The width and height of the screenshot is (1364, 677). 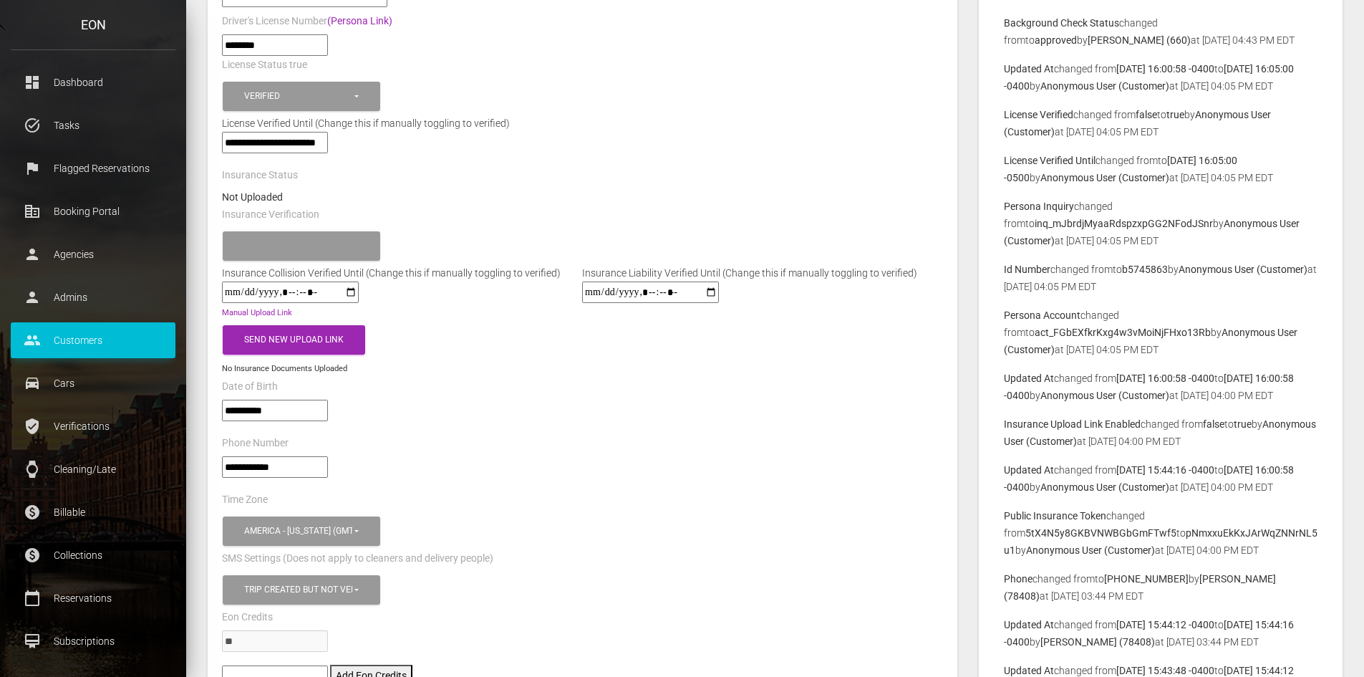 I want to click on strong: Not Uploaded, so click(x=252, y=197).